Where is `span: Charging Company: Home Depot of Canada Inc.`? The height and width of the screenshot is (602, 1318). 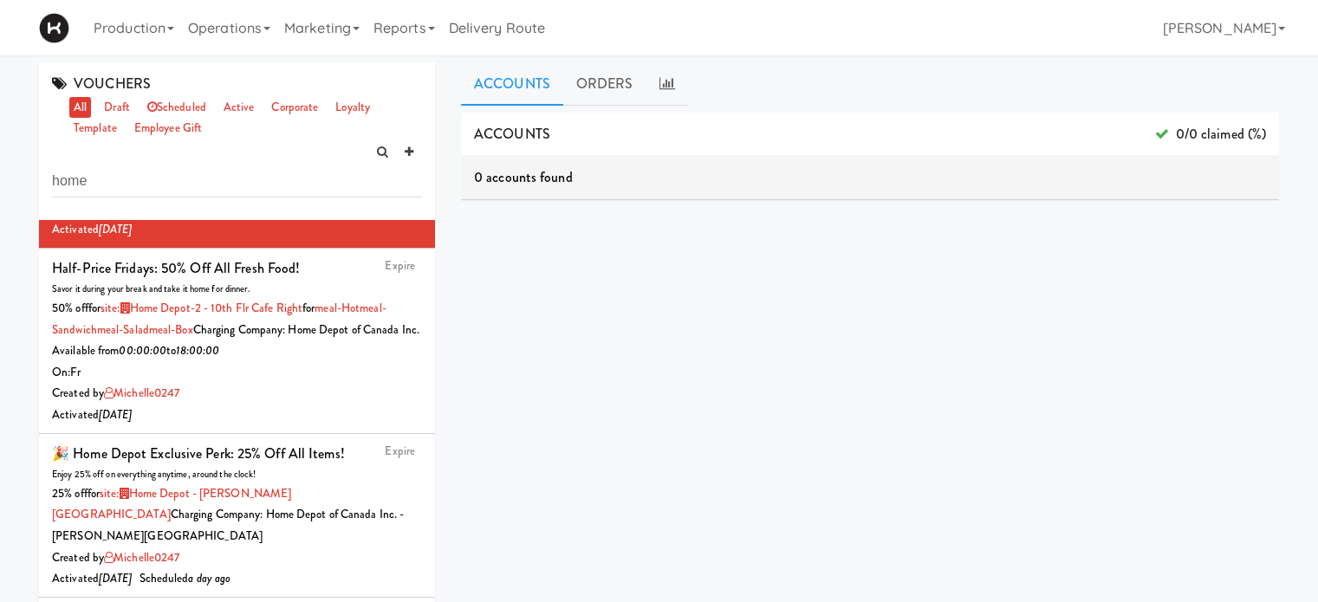
span: Charging Company: Home Depot of Canada Inc. is located at coordinates (306, 329).